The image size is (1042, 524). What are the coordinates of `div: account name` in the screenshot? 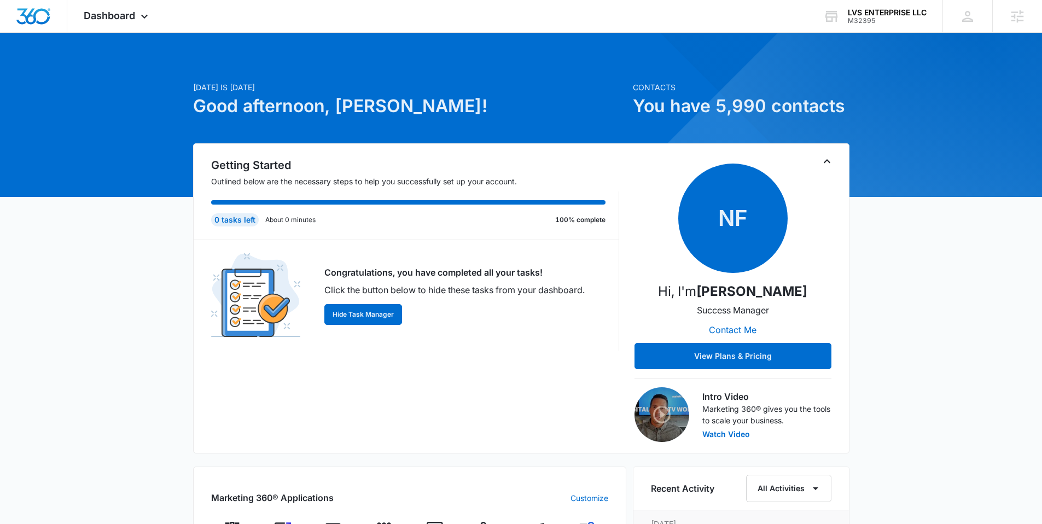 It's located at (887, 13).